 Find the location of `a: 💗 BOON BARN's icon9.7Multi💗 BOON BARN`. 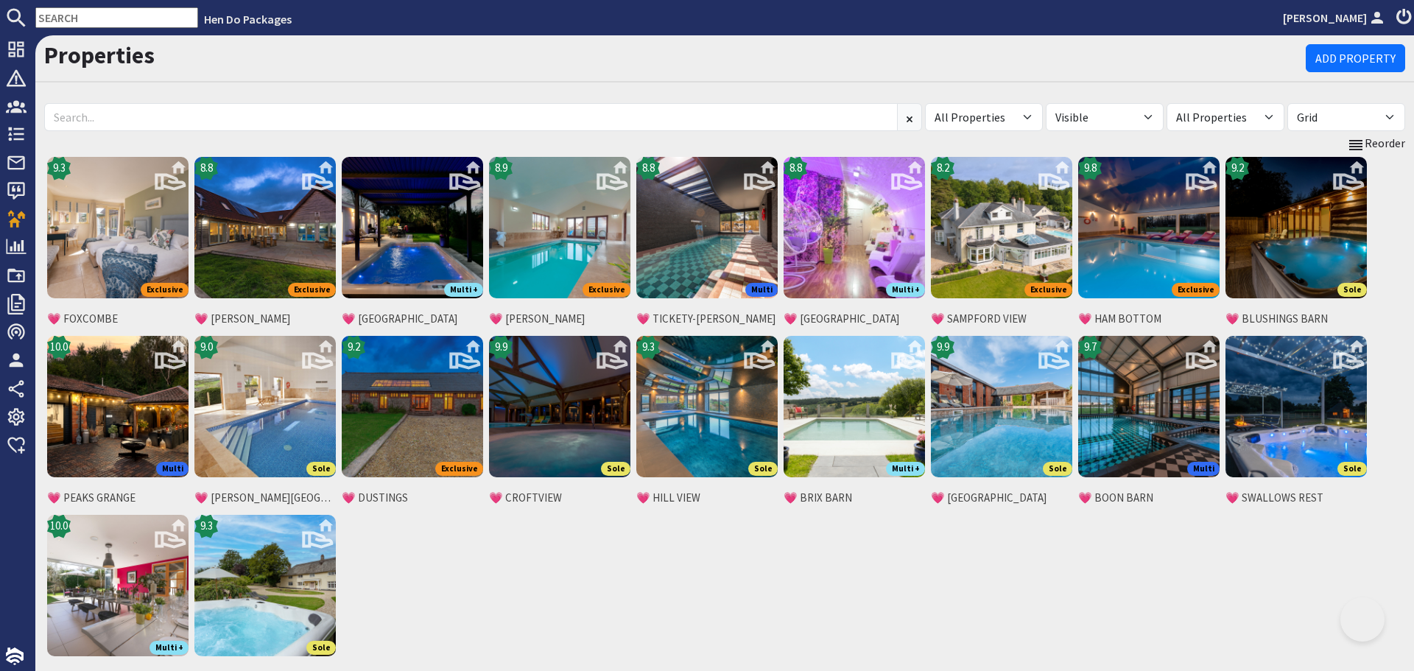

a: 💗 BOON BARN's icon9.7Multi💗 BOON BARN is located at coordinates (1149, 422).